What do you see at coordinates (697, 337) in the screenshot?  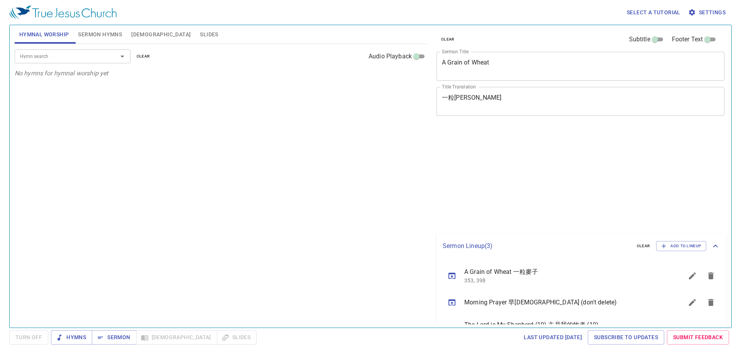 I see `a: Submit Feedback` at bounding box center [697, 337].